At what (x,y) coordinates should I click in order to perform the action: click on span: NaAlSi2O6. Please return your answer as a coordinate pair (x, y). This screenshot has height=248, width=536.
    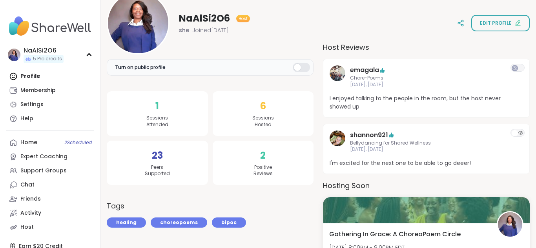
    Looking at the image, I should click on (204, 18).